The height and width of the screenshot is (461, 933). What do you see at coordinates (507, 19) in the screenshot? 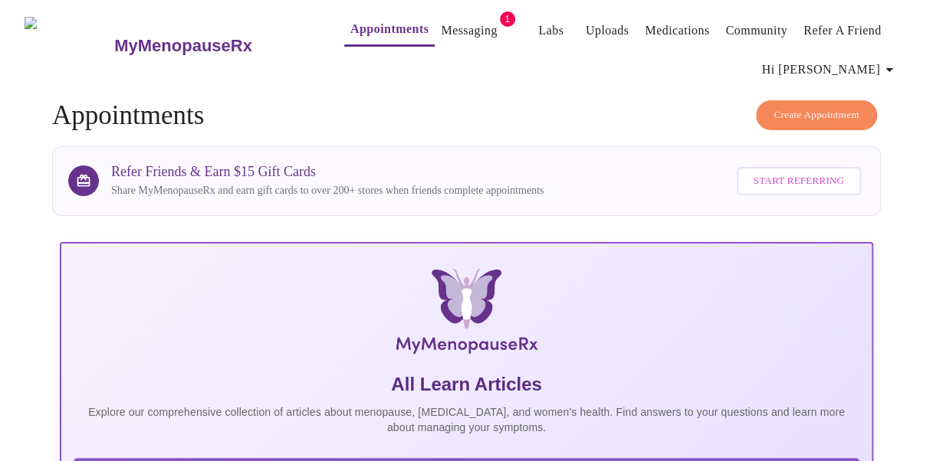
I see `span: 1` at bounding box center [507, 19].